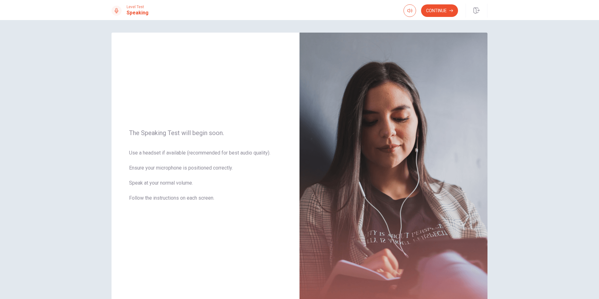 The height and width of the screenshot is (299, 599). Describe the element at coordinates (138, 13) in the screenshot. I see `h1: Speaking` at that location.